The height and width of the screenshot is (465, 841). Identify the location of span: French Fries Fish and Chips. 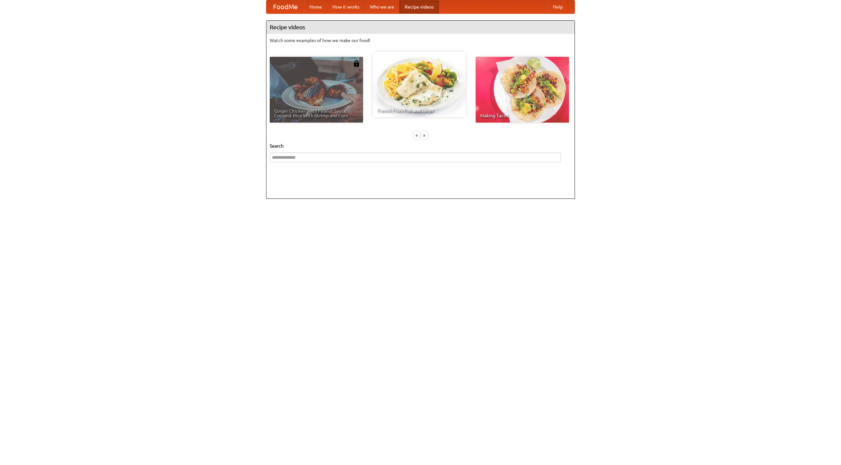
(419, 110).